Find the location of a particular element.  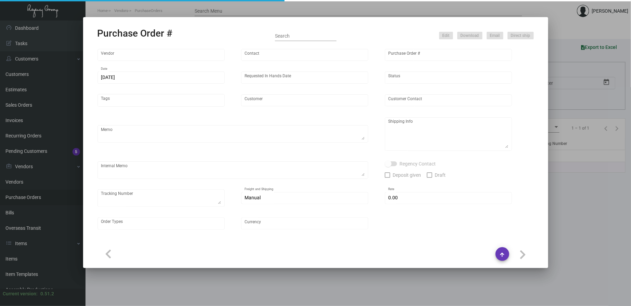

button: Edit is located at coordinates (446, 36).